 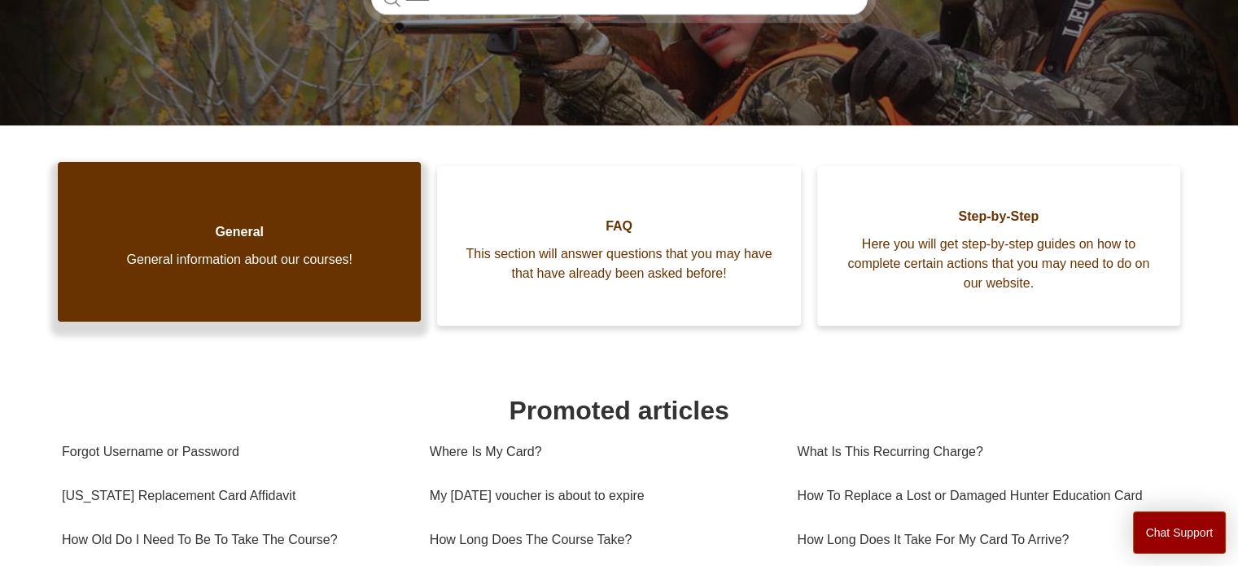 I want to click on a: How Old Do I Need To Be To Take The Course?, so click(x=234, y=540).